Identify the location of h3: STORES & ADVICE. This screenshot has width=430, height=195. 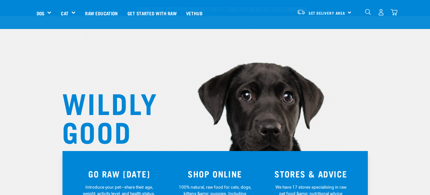
(311, 174).